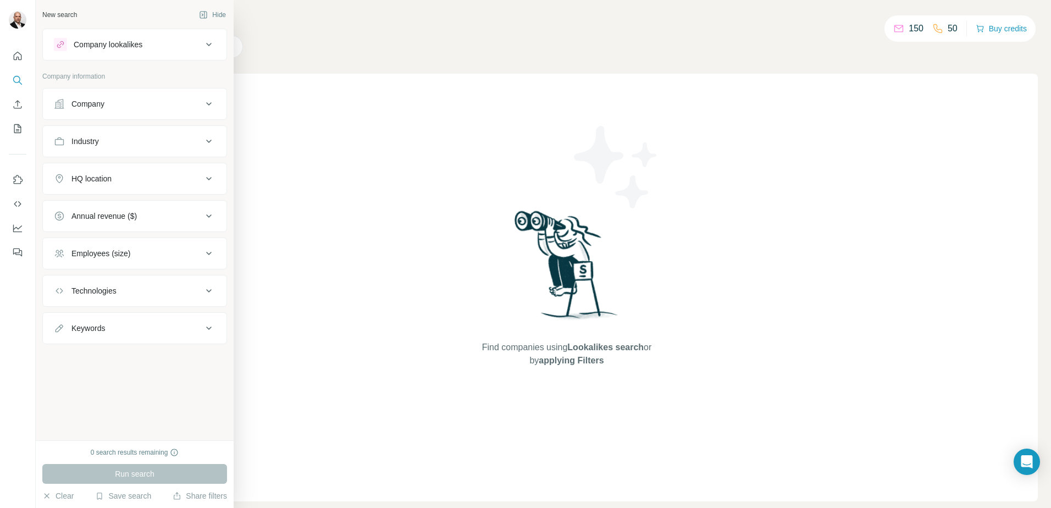  I want to click on button: Annual revenue ($), so click(135, 216).